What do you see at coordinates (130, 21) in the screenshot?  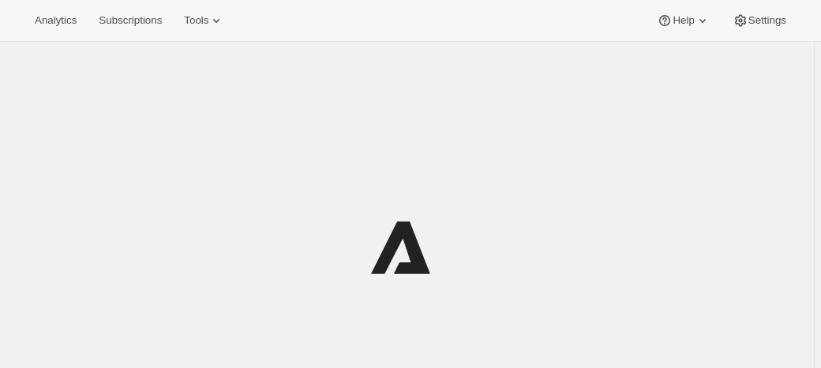 I see `span: Subscriptions` at bounding box center [130, 21].